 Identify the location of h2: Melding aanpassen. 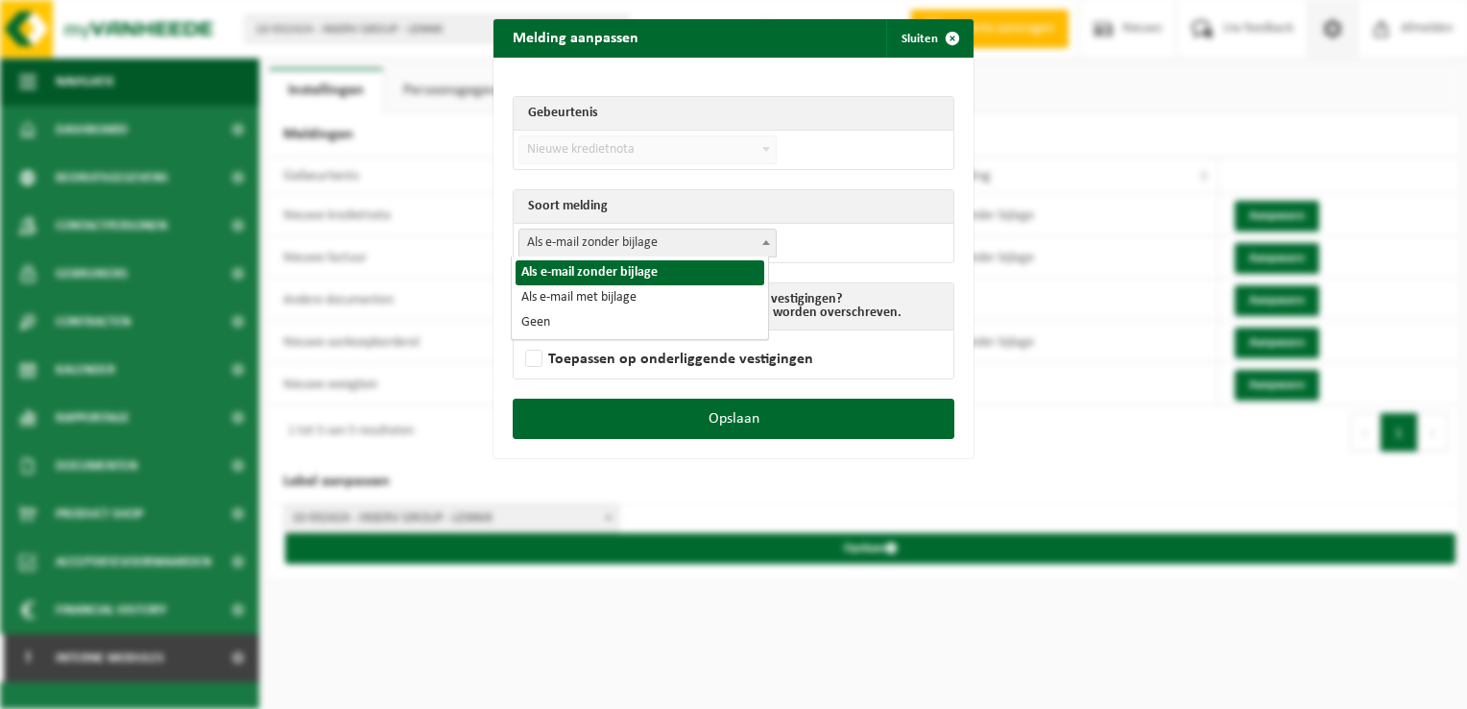
(575, 37).